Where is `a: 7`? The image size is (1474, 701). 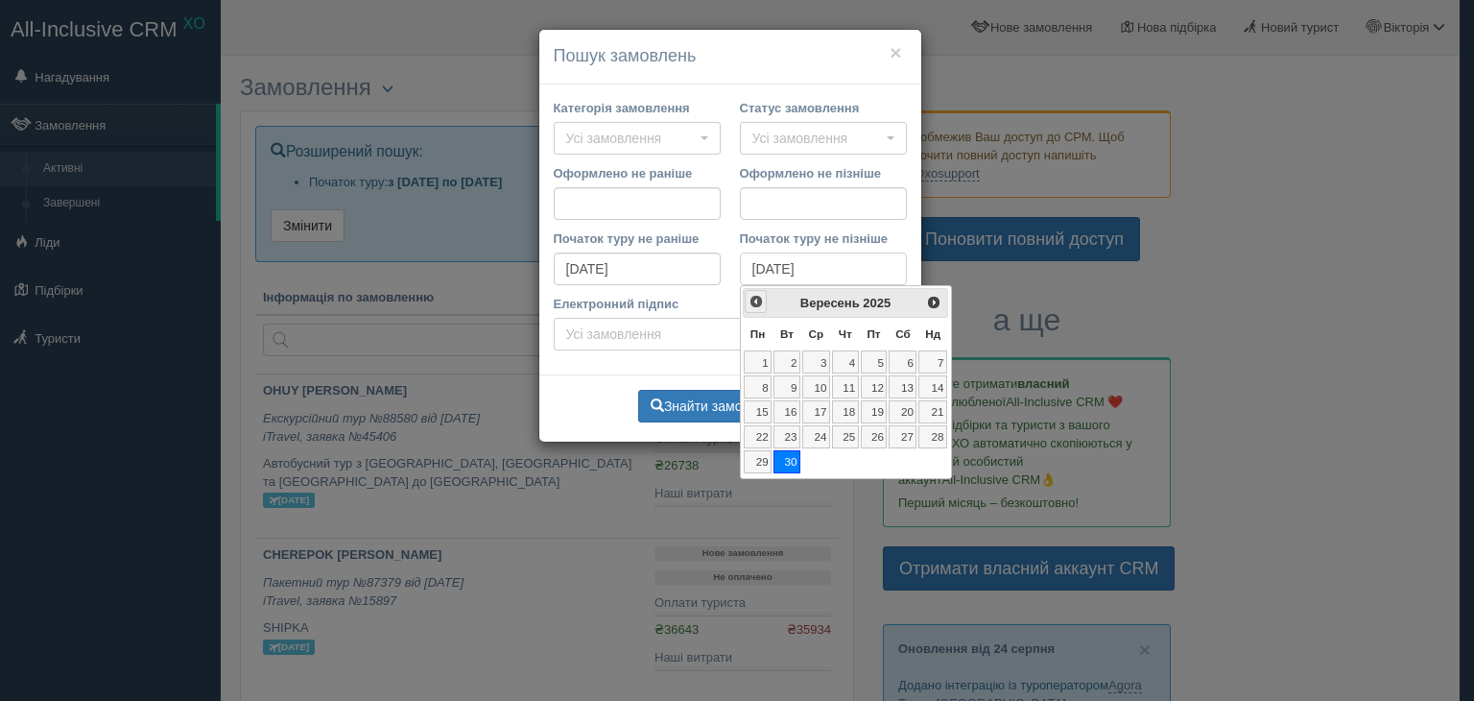 a: 7 is located at coordinates (933, 362).